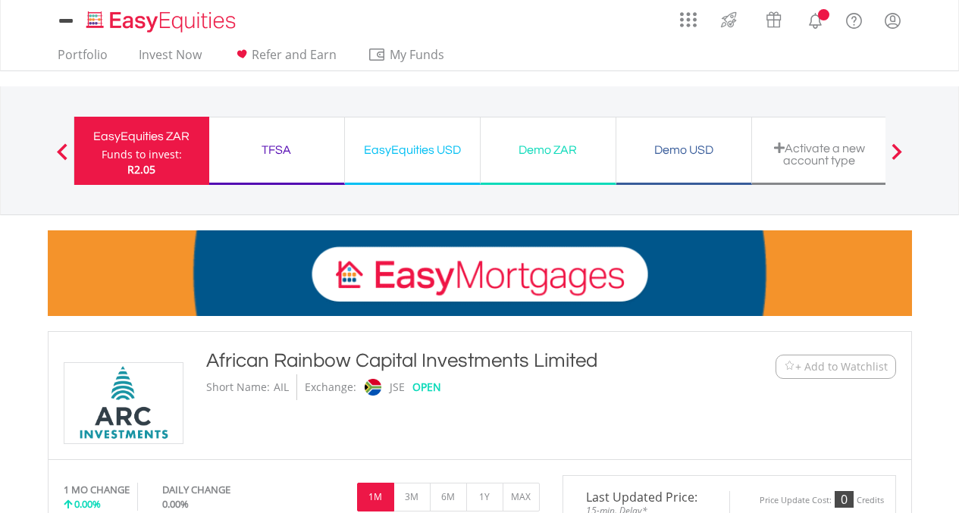 Image resolution: width=959 pixels, height=513 pixels. I want to click on div: African Rainbow Capital Investments Limited, so click(444, 361).